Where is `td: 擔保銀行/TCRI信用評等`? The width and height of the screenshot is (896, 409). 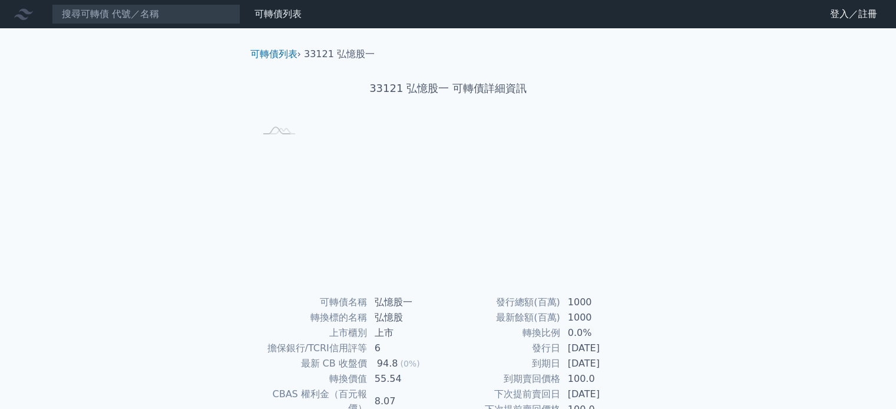 td: 擔保銀行/TCRI信用評等 is located at coordinates (311, 348).